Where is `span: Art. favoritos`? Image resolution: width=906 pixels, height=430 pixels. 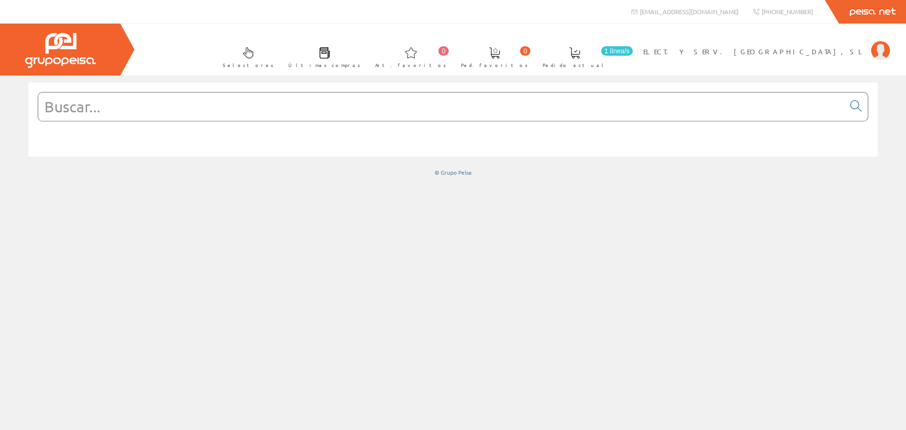 span: Art. favoritos is located at coordinates (411, 65).